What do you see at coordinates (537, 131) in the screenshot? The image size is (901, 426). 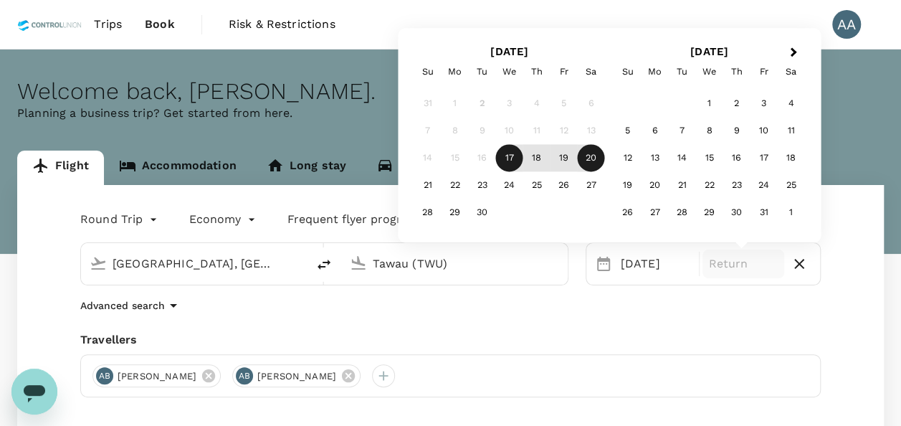 I see `div: Not available Thursday, September 11th, 2025` at bounding box center [537, 131].